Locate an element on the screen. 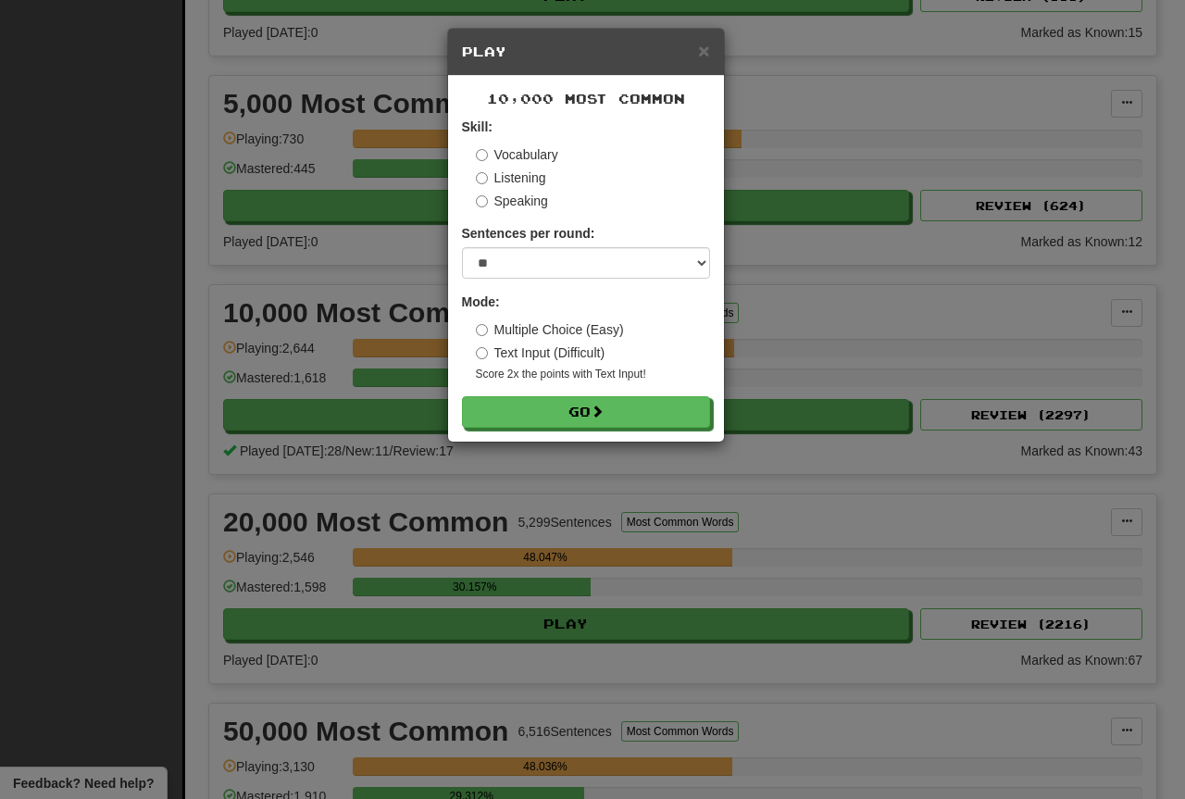 The width and height of the screenshot is (1185, 799). input: Vocabulary is located at coordinates (481, 155).